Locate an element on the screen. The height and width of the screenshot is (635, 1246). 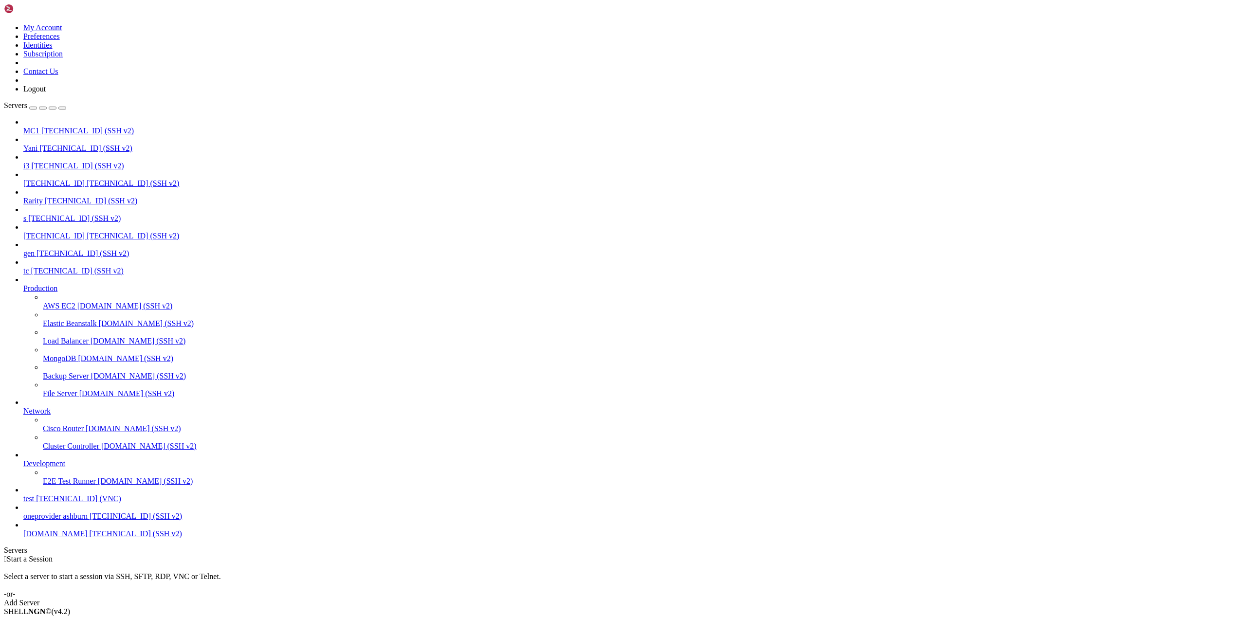
span: Servers is located at coordinates (16, 105).